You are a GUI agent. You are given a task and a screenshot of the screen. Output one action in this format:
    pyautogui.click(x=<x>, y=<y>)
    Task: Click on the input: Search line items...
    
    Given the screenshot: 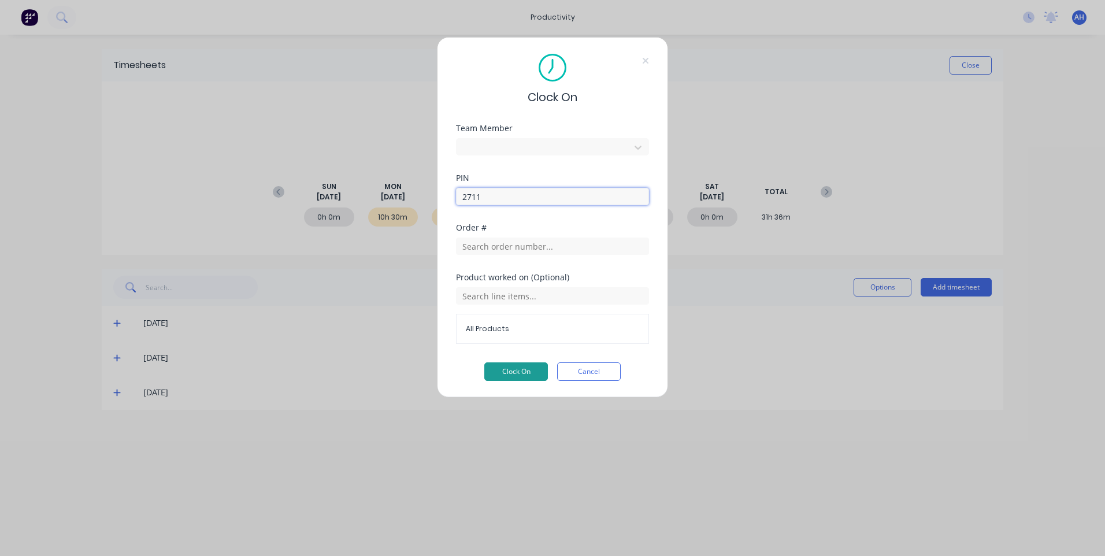 What is the action you would take?
    pyautogui.click(x=552, y=296)
    